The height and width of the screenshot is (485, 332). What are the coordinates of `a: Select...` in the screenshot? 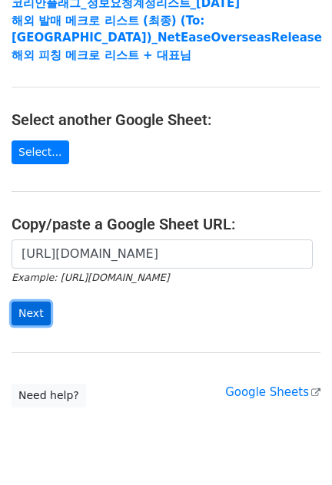 It's located at (40, 152).